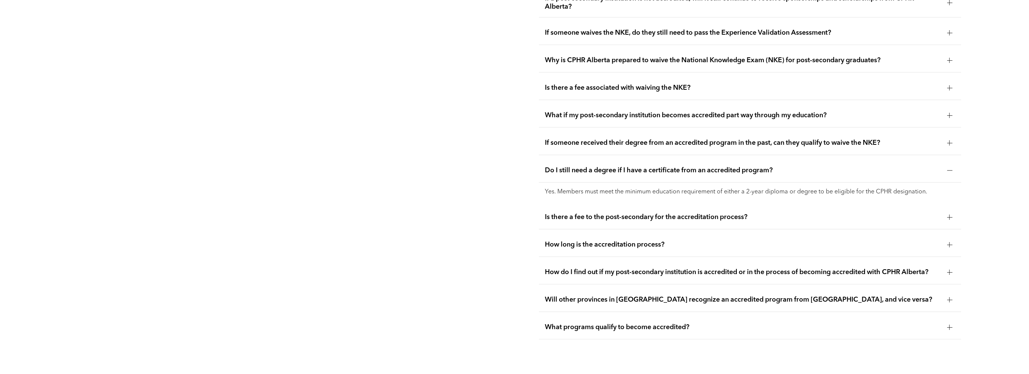  What do you see at coordinates (743, 272) in the screenshot?
I see `span: How do I find out if my post-secondary institution is accredited or in the process of becoming ac...` at bounding box center [743, 272].